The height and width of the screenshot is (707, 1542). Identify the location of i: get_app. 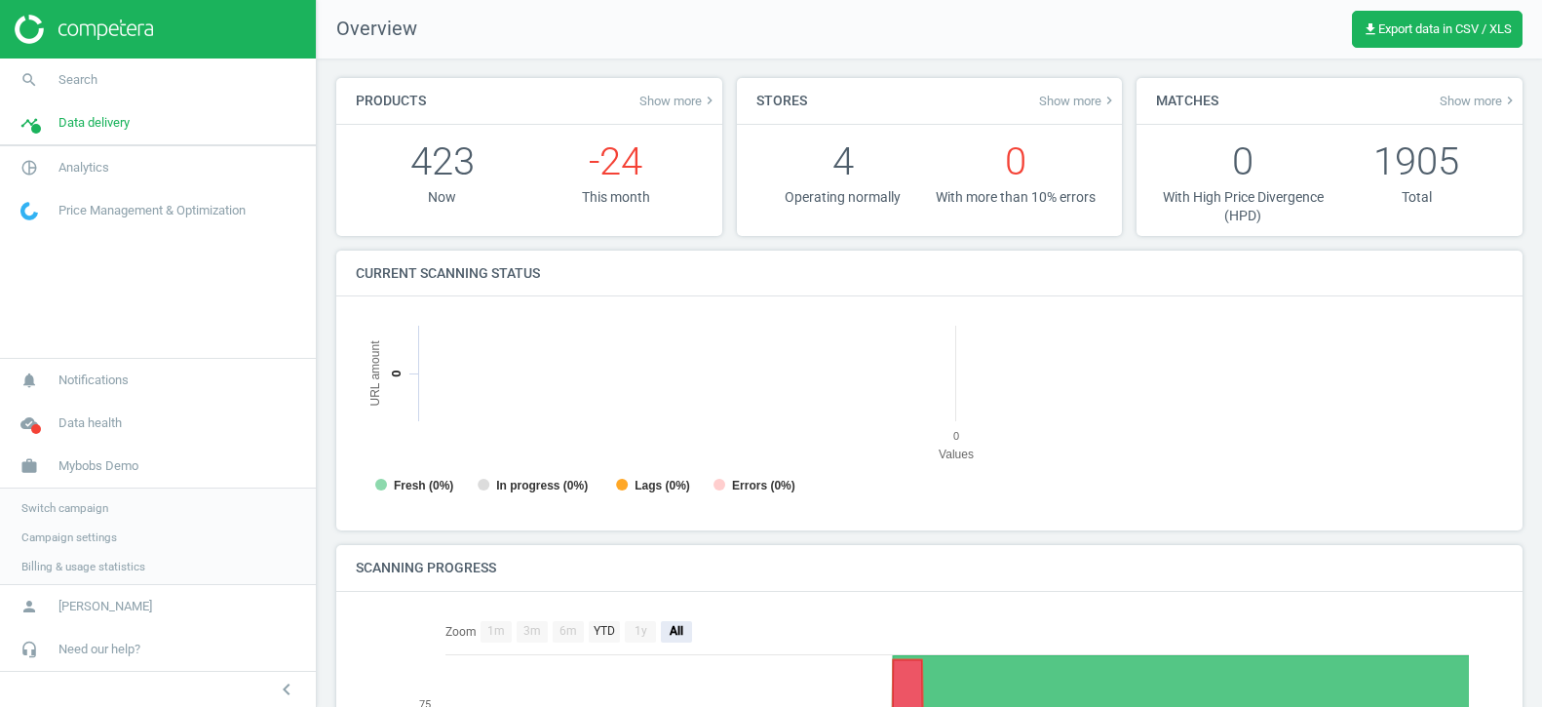
(1371, 29).